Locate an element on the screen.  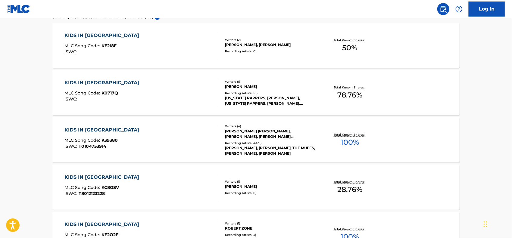
span: 28.76 % is located at coordinates (350, 190).